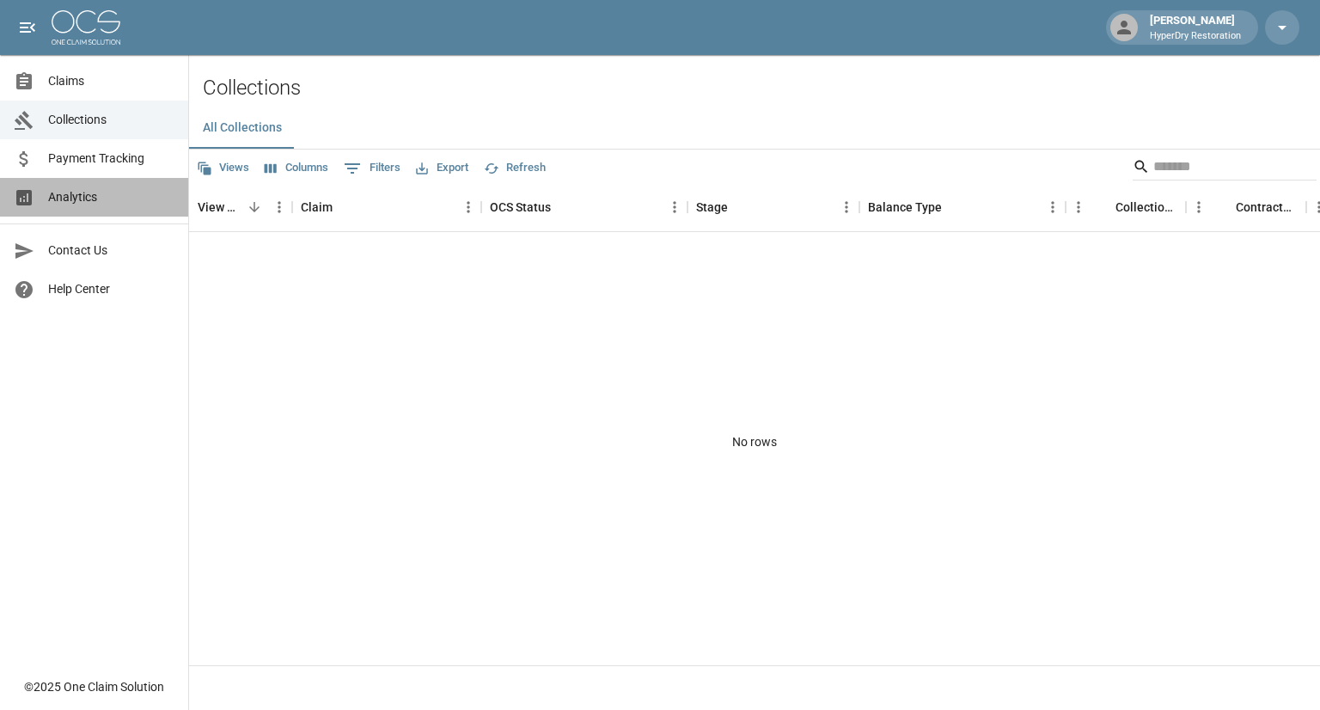 This screenshot has width=1320, height=710. I want to click on img: ocs-logo-white-transparent.png, so click(86, 28).